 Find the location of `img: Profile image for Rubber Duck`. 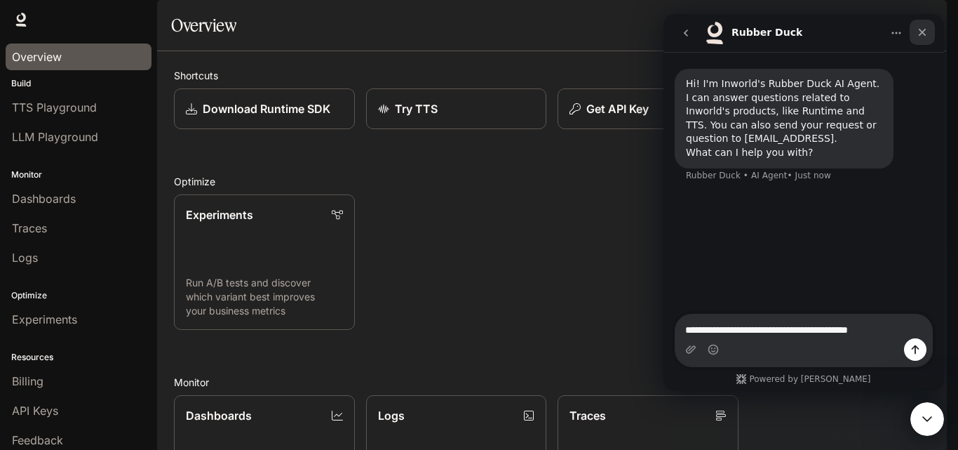

img: Profile image for Rubber Duck is located at coordinates (51, 19).